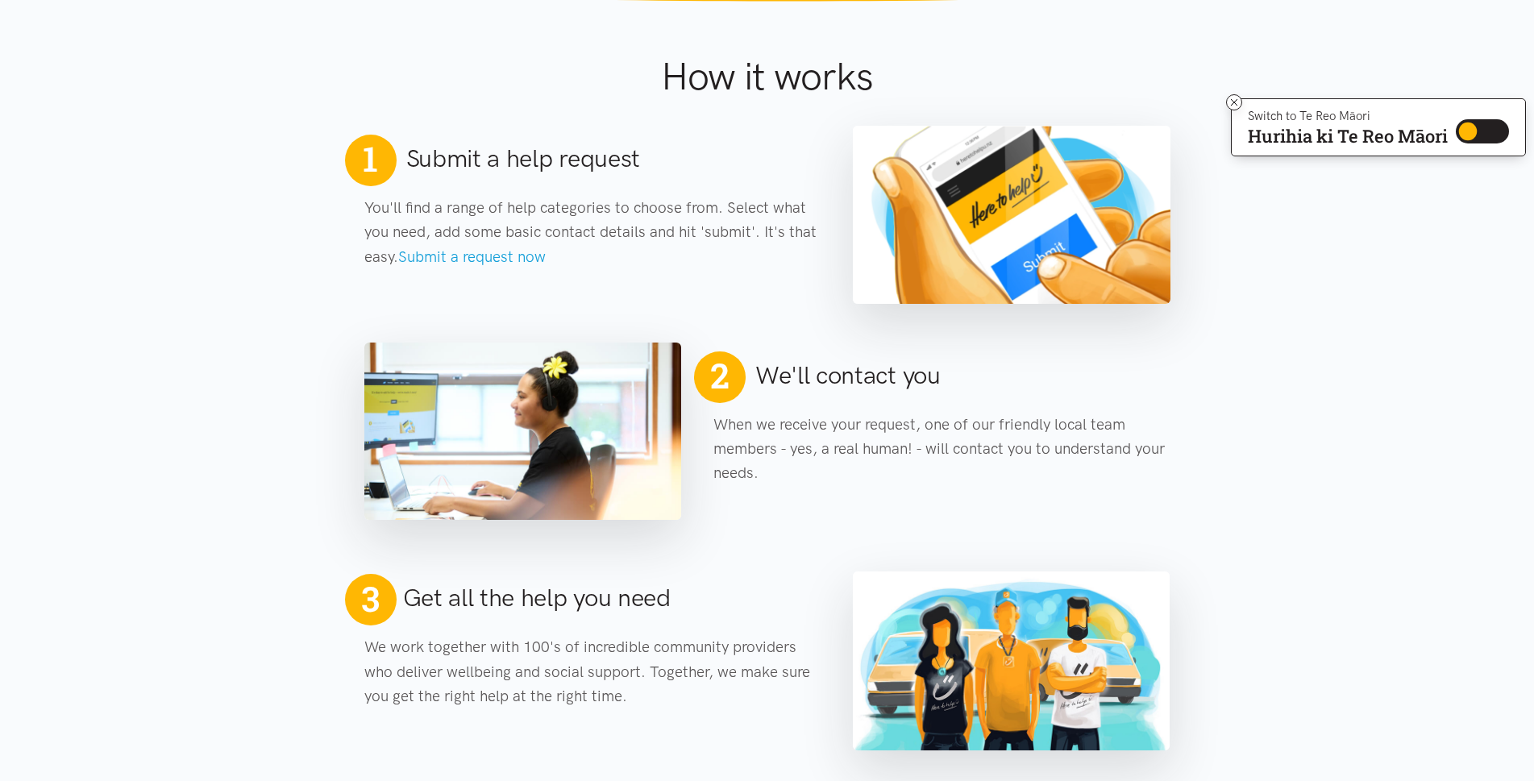 Image resolution: width=1534 pixels, height=781 pixels. I want to click on p: When we receive your request, one of our friendly local team members - yes, a real human! - will ..., so click(942, 449).